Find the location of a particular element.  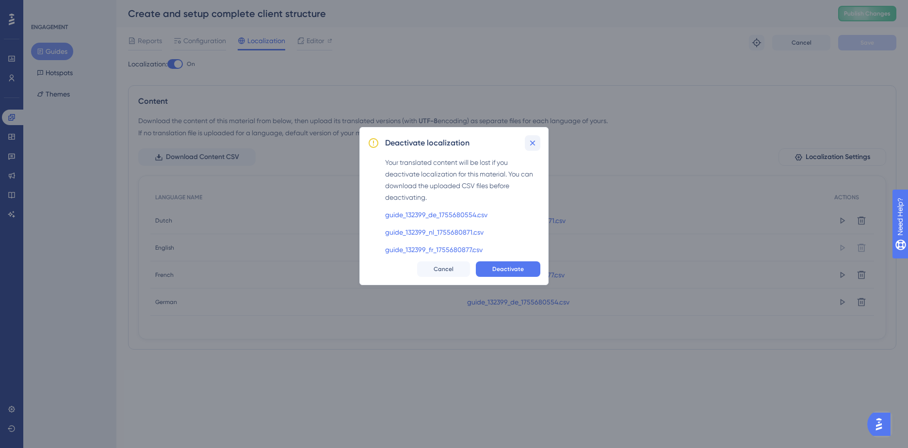

span: Need Help? is located at coordinates (42, 8).